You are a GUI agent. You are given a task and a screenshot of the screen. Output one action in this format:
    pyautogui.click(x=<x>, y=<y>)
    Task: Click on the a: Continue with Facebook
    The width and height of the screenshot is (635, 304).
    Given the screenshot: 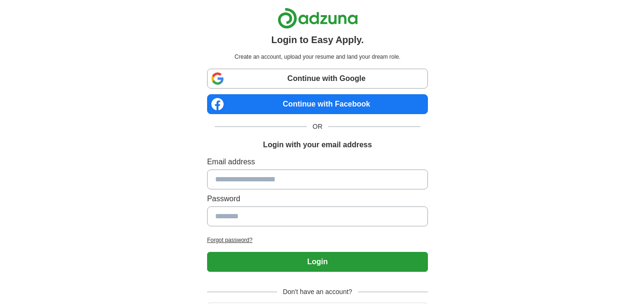 What is the action you would take?
    pyautogui.click(x=317, y=104)
    